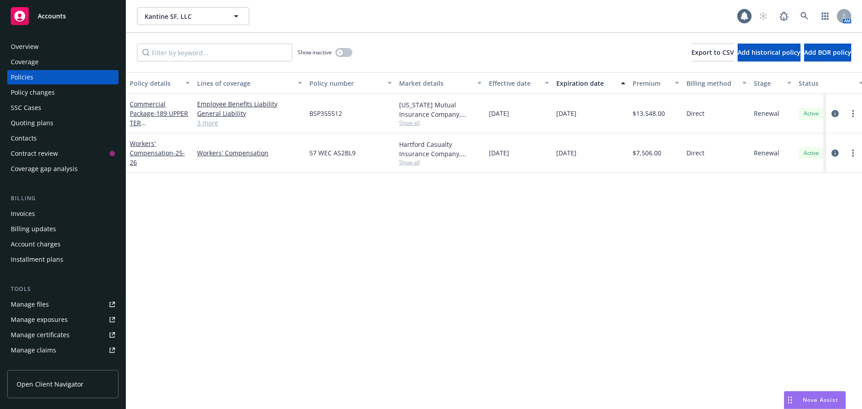  Describe the element at coordinates (159, 123) in the screenshot. I see `a: Commercial Package` at that location.